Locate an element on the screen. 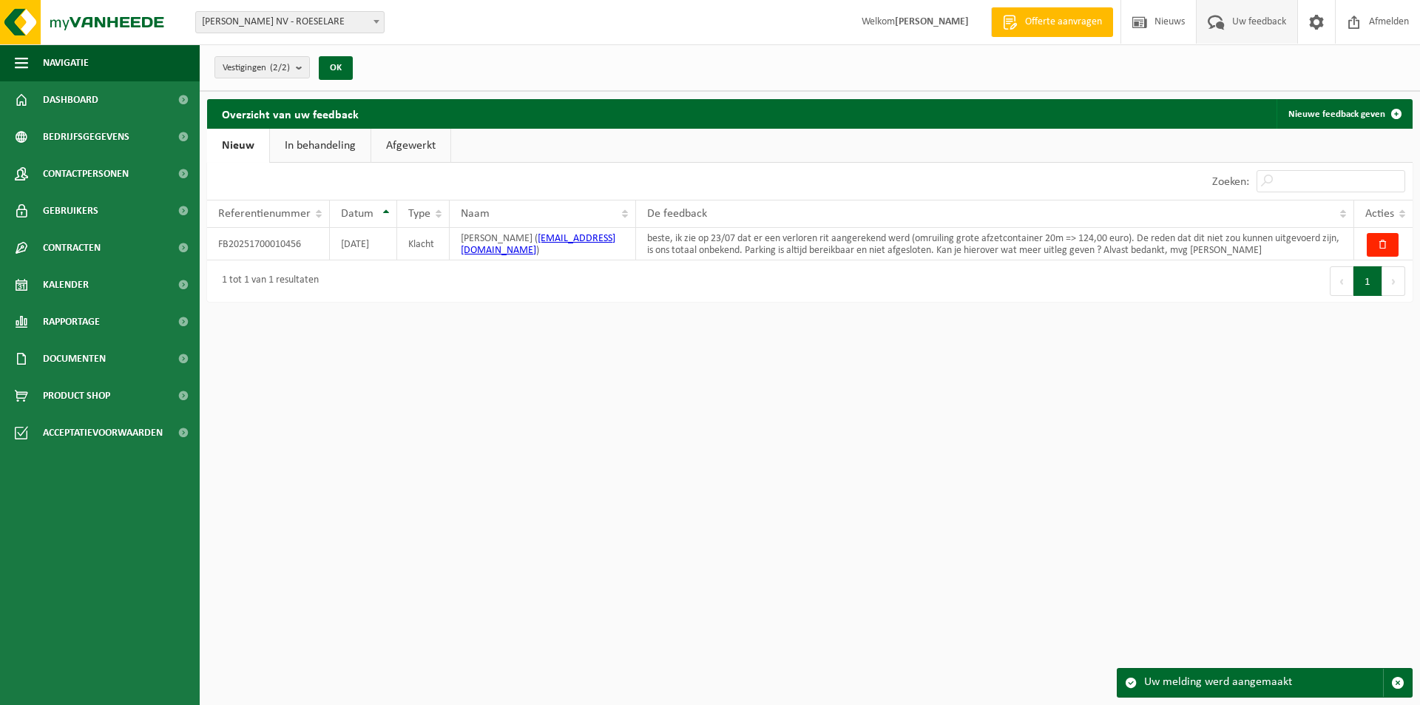  a: Offerte aanvragen is located at coordinates (1052, 22).